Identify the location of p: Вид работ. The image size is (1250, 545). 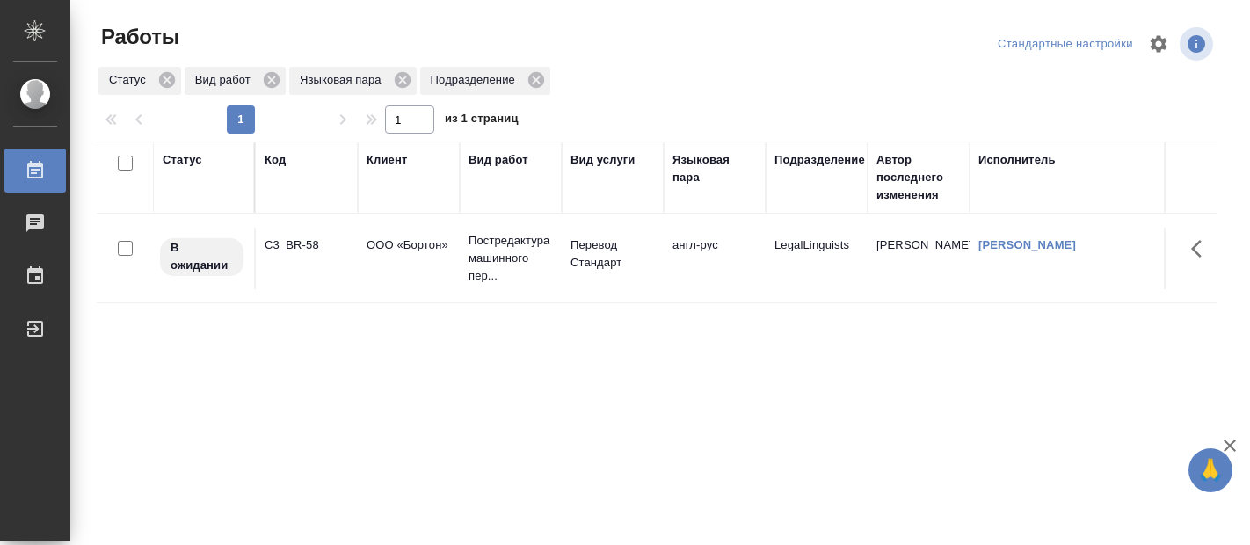
(226, 80).